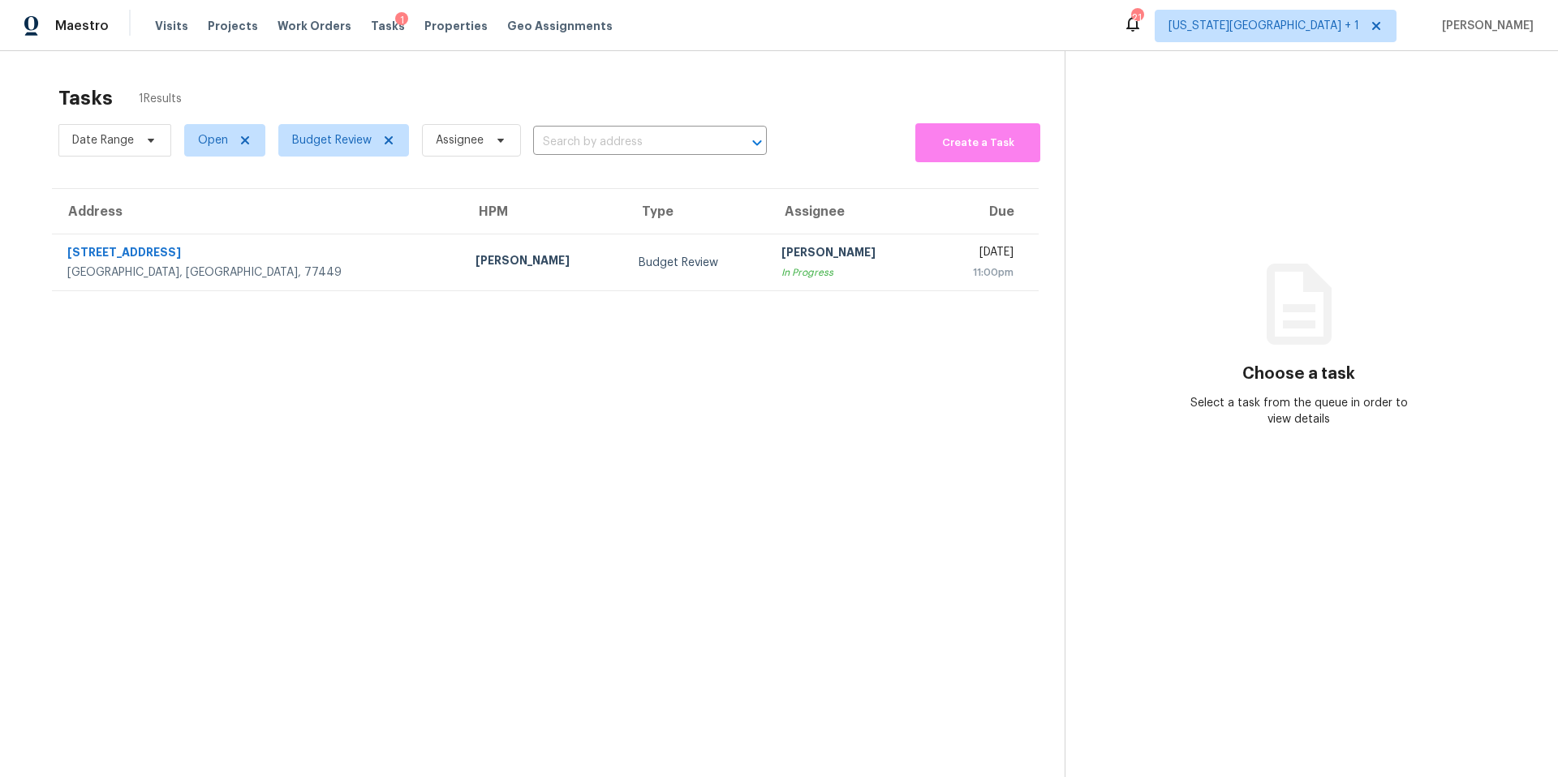 This screenshot has height=777, width=1558. Describe the element at coordinates (978, 143) in the screenshot. I see `button: Create a Task` at that location.